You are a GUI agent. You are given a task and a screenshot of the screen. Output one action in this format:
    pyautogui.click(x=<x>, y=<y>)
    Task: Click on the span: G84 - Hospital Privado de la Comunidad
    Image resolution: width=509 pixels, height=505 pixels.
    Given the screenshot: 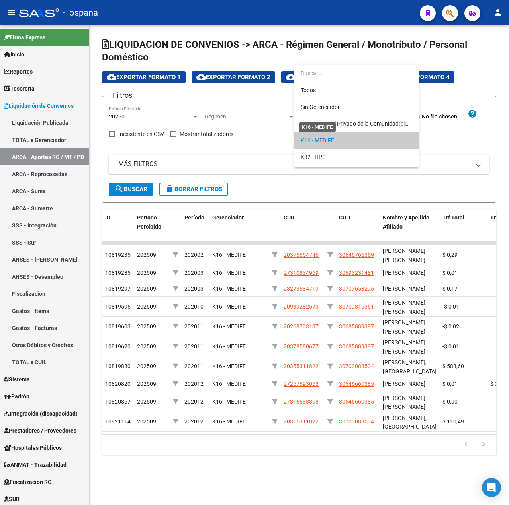 What is the action you would take?
    pyautogui.click(x=349, y=124)
    